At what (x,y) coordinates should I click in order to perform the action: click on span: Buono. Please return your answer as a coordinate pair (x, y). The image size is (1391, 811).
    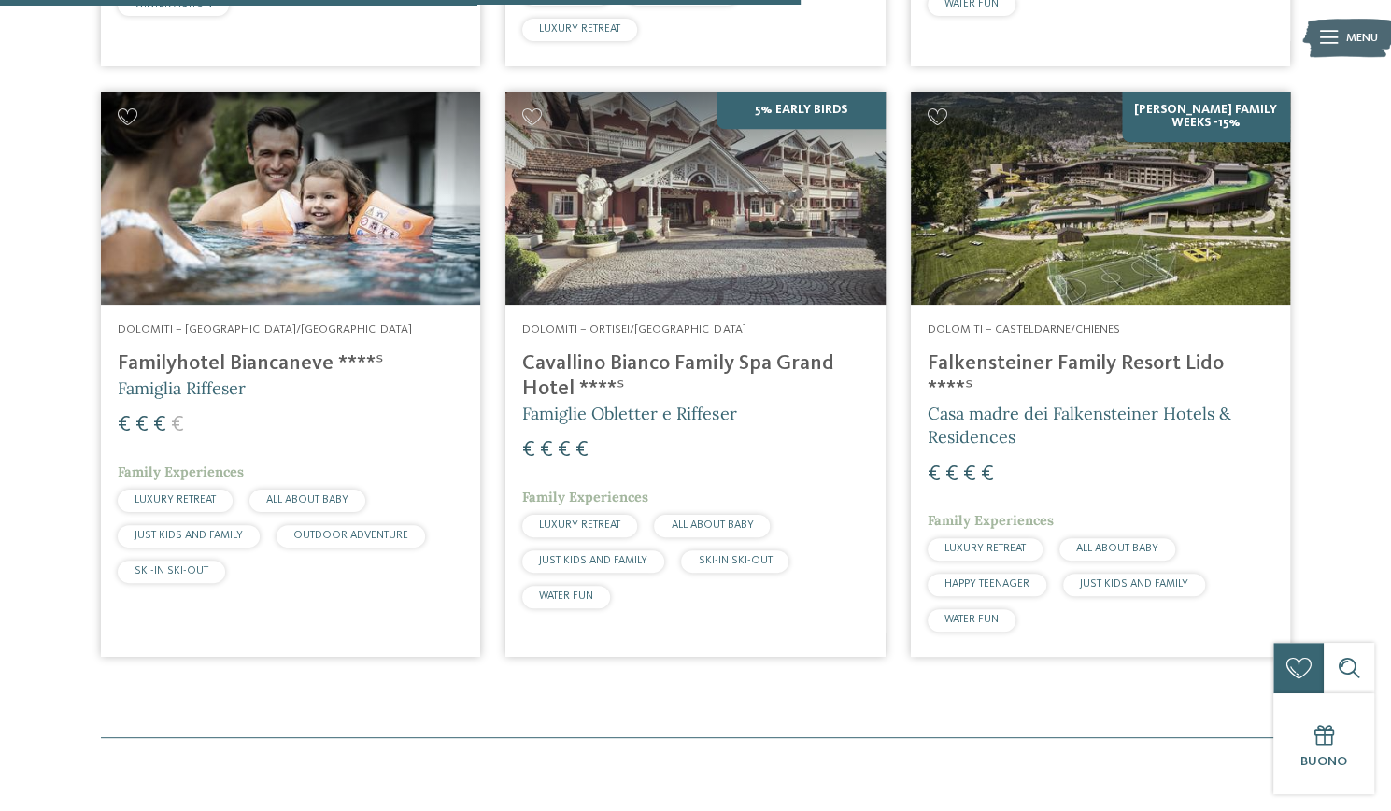
    Looking at the image, I should click on (1324, 762).